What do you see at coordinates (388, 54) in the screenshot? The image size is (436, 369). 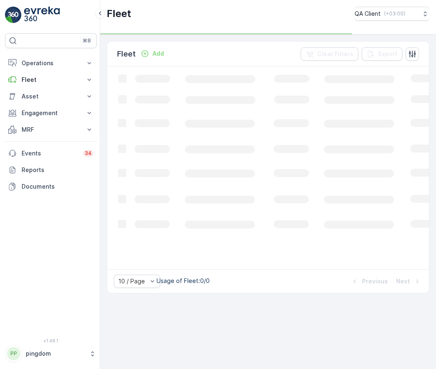 I see `p: Export` at bounding box center [388, 54].